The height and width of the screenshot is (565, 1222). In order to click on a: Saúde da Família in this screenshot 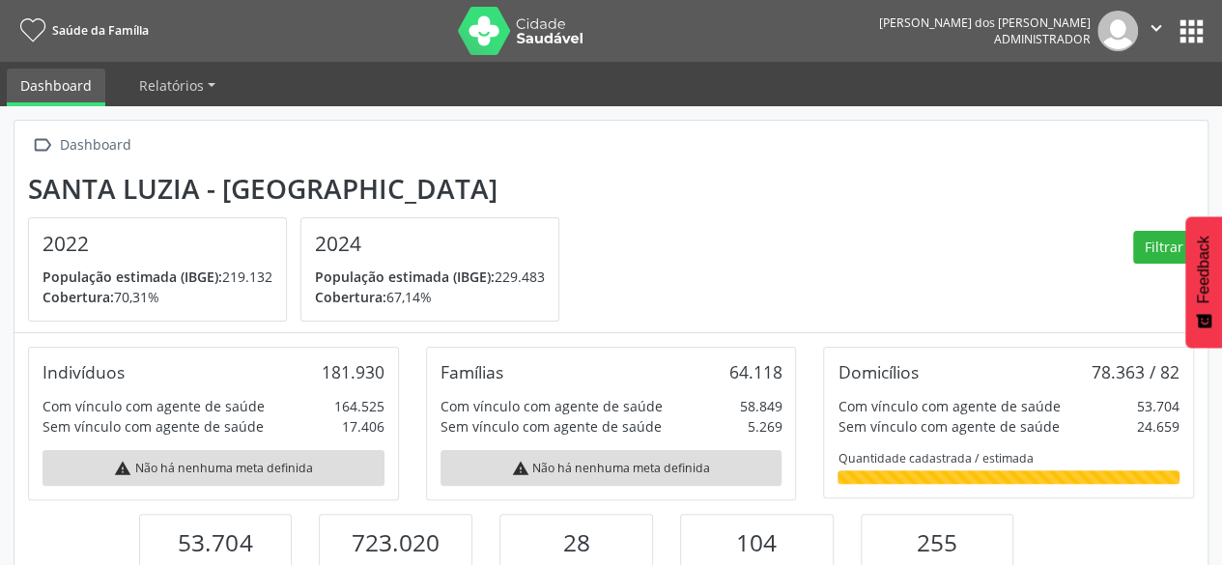, I will do `click(81, 30)`.